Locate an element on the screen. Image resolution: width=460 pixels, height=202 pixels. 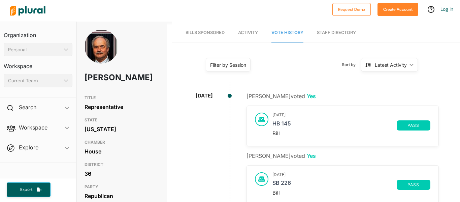
h3: Organization is located at coordinates (38, 33).